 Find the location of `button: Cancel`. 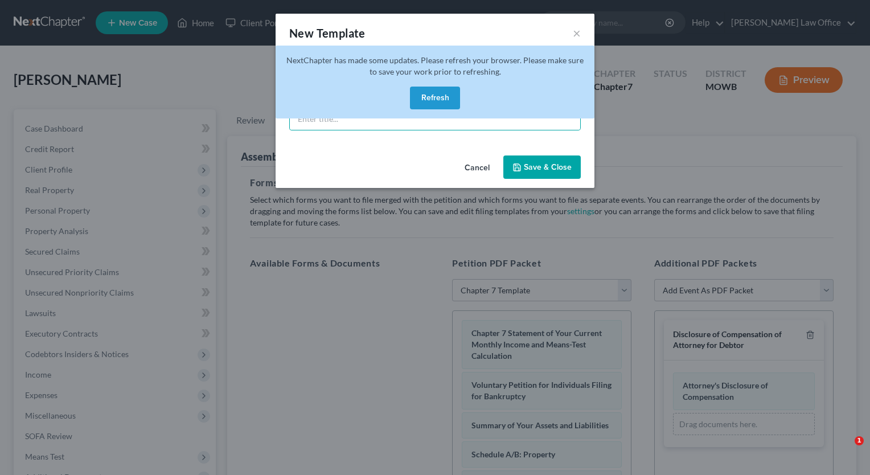

button: Cancel is located at coordinates (477, 168).